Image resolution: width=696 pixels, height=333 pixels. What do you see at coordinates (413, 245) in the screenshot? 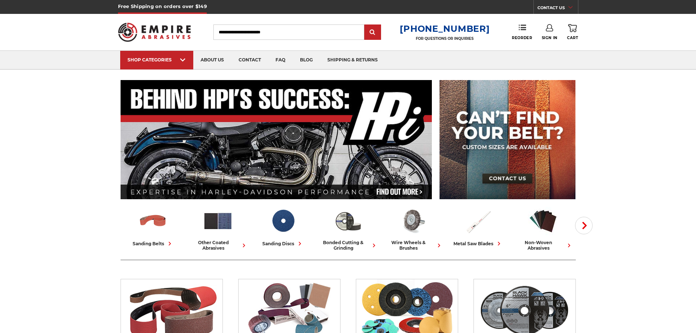
I see `div: wire wheels & brushes` at bounding box center [413, 245].